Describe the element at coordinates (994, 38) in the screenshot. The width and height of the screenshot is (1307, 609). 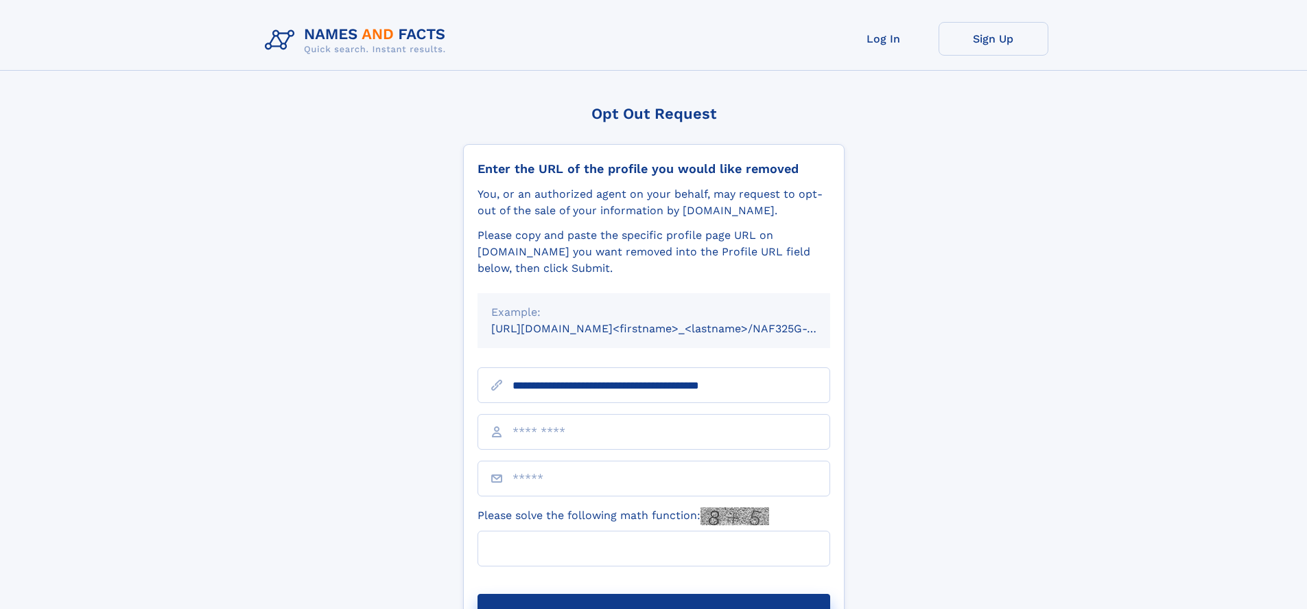
I see `a: Sign Up` at that location.